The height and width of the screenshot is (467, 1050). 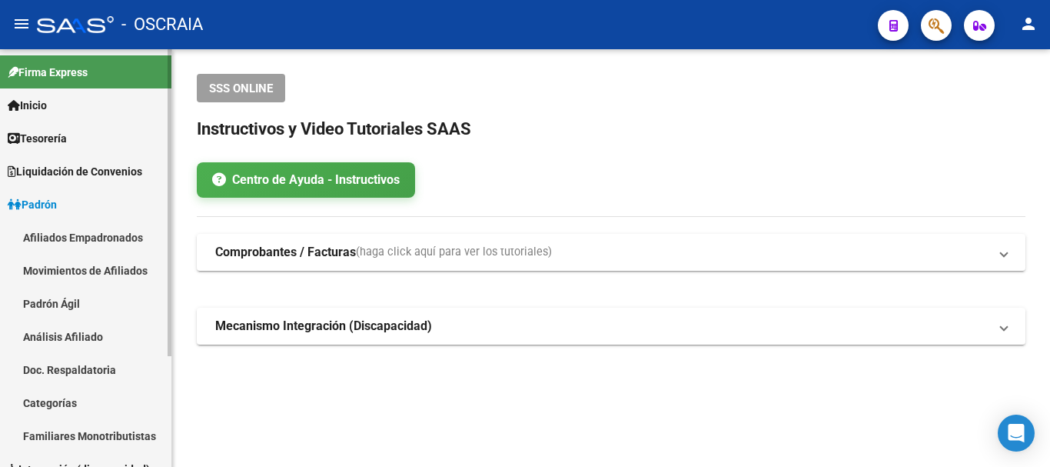 What do you see at coordinates (32, 204) in the screenshot?
I see `span: Padrón` at bounding box center [32, 204].